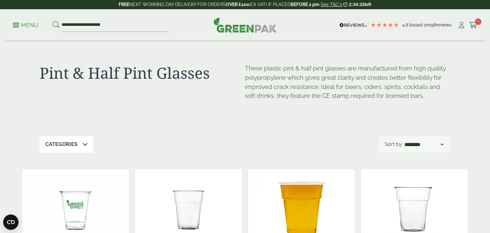 This screenshot has width=490, height=233. What do you see at coordinates (142, 73) in the screenshot?
I see `h1: Pint & Half Pint Glasses` at bounding box center [142, 73].